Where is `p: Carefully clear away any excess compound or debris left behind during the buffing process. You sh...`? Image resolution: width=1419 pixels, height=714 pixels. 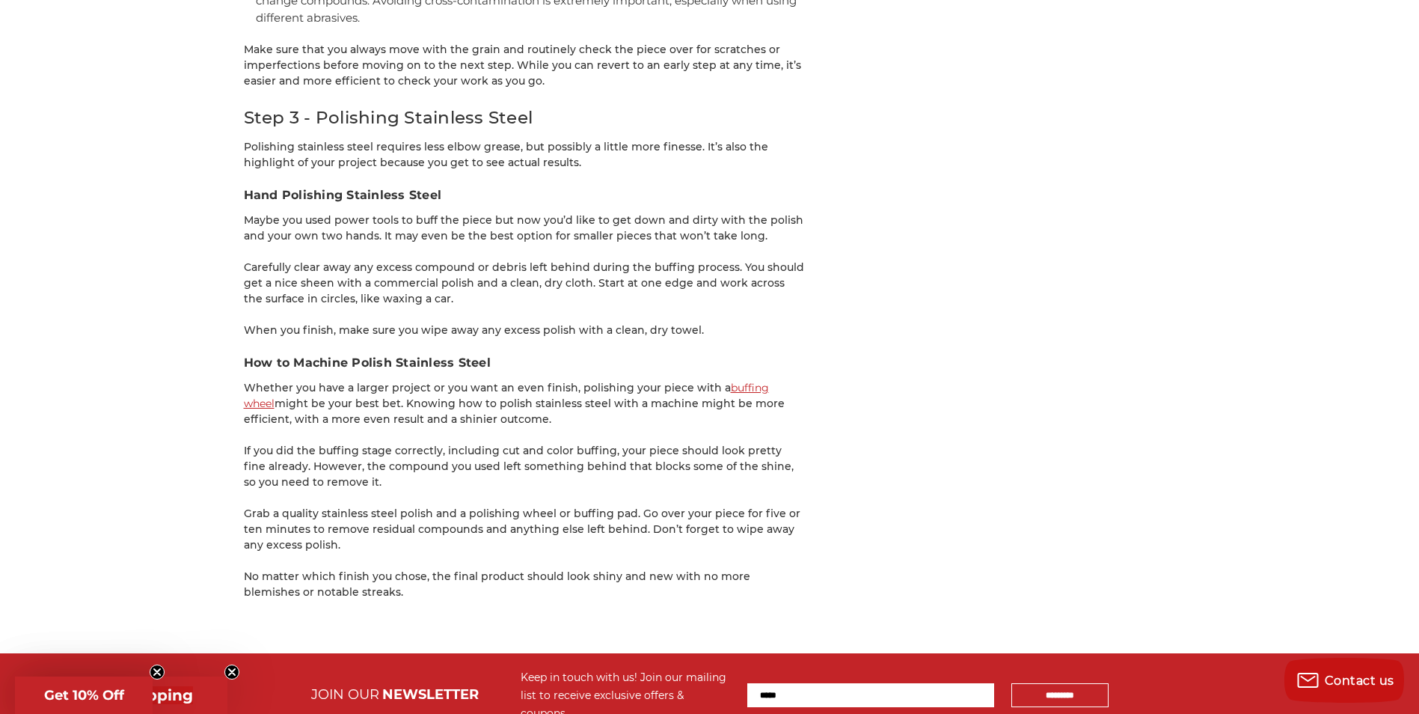 p: Carefully clear away any excess compound or debris left behind during the buffing process. You sh... is located at coordinates (524, 283).